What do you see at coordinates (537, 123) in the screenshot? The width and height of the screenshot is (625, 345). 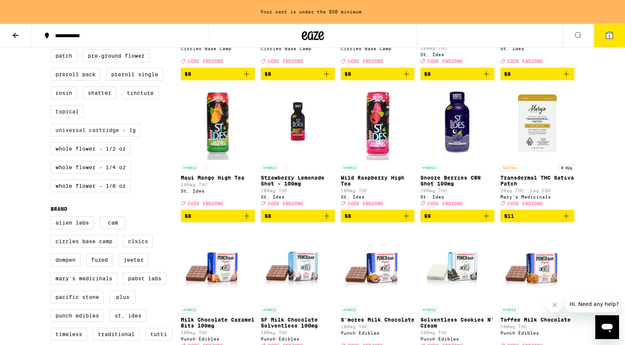 I see `img: Mary's Medicinals - Transdermal THC Sativa Patch` at bounding box center [537, 123].